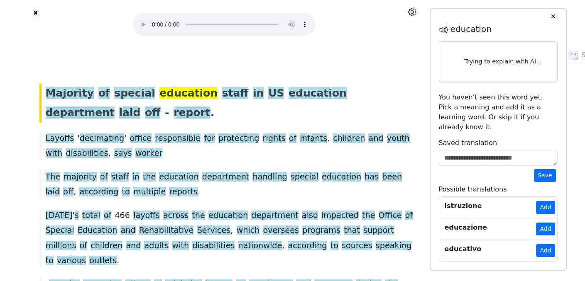 The width and height of the screenshot is (585, 281). I want to click on span: nationwide, so click(260, 246).